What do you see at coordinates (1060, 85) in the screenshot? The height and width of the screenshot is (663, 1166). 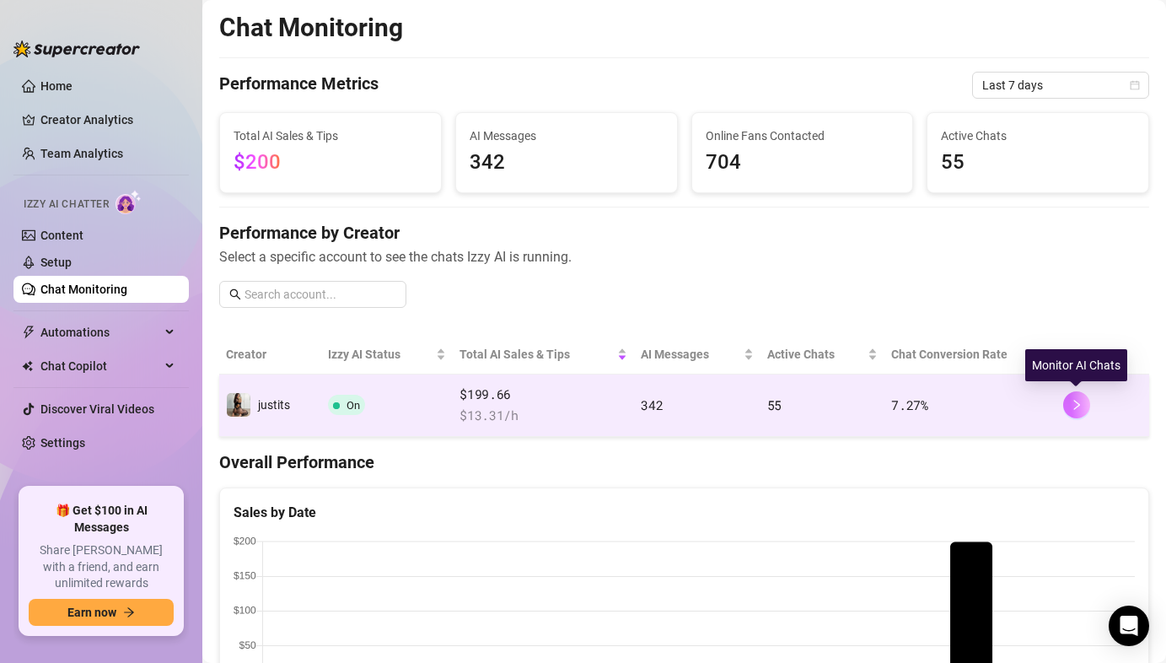 I see `span: Last 7 days` at bounding box center [1060, 85].